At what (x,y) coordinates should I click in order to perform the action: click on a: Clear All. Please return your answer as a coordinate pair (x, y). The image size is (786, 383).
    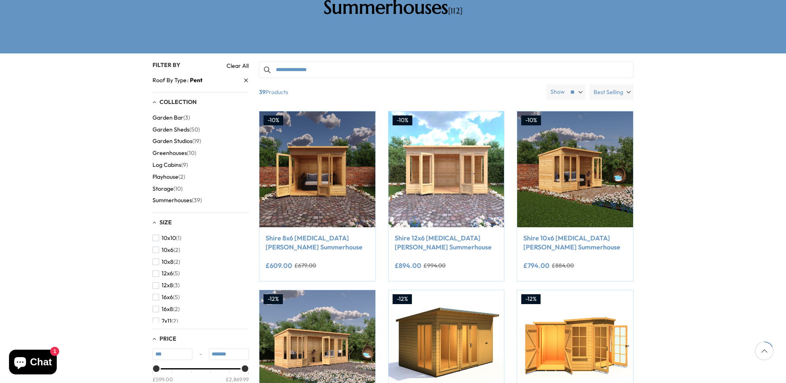
    Looking at the image, I should click on (238, 66).